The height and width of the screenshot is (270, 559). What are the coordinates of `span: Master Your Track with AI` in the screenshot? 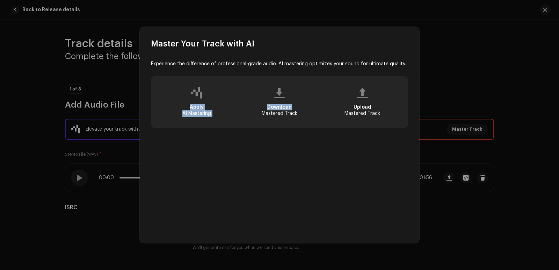 It's located at (203, 44).